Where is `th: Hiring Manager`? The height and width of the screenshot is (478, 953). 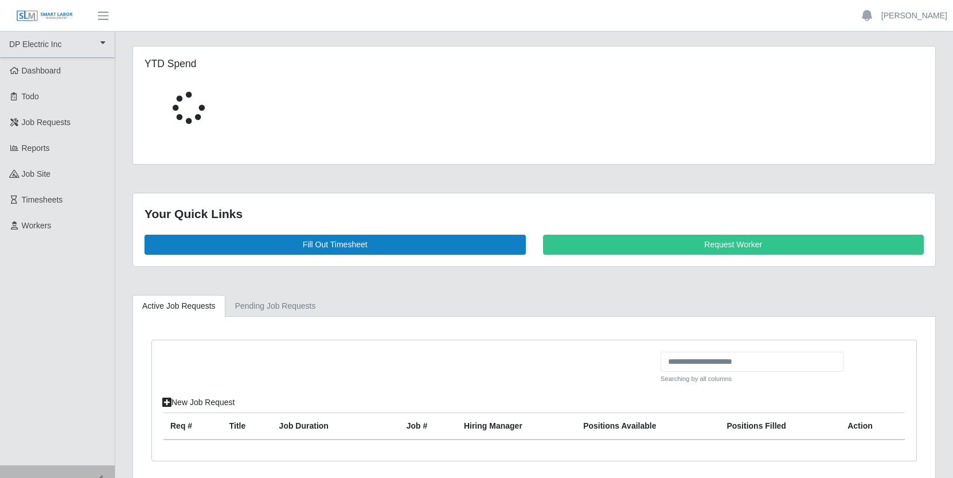
th: Hiring Manager is located at coordinates (517, 426).